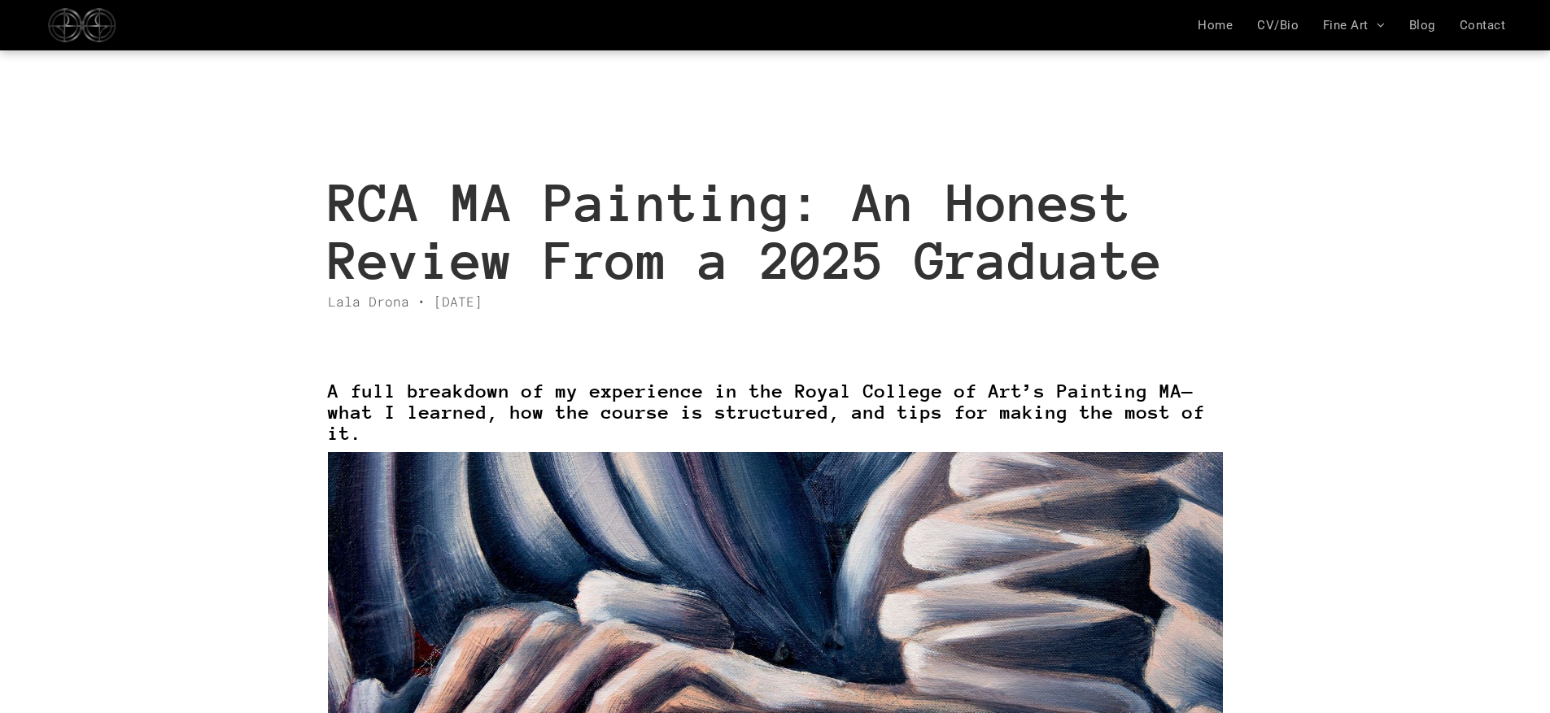  What do you see at coordinates (775, 232) in the screenshot?
I see `h1: RCA MA Painting: An Honest Review From a 2025 Graduate` at bounding box center [775, 232].